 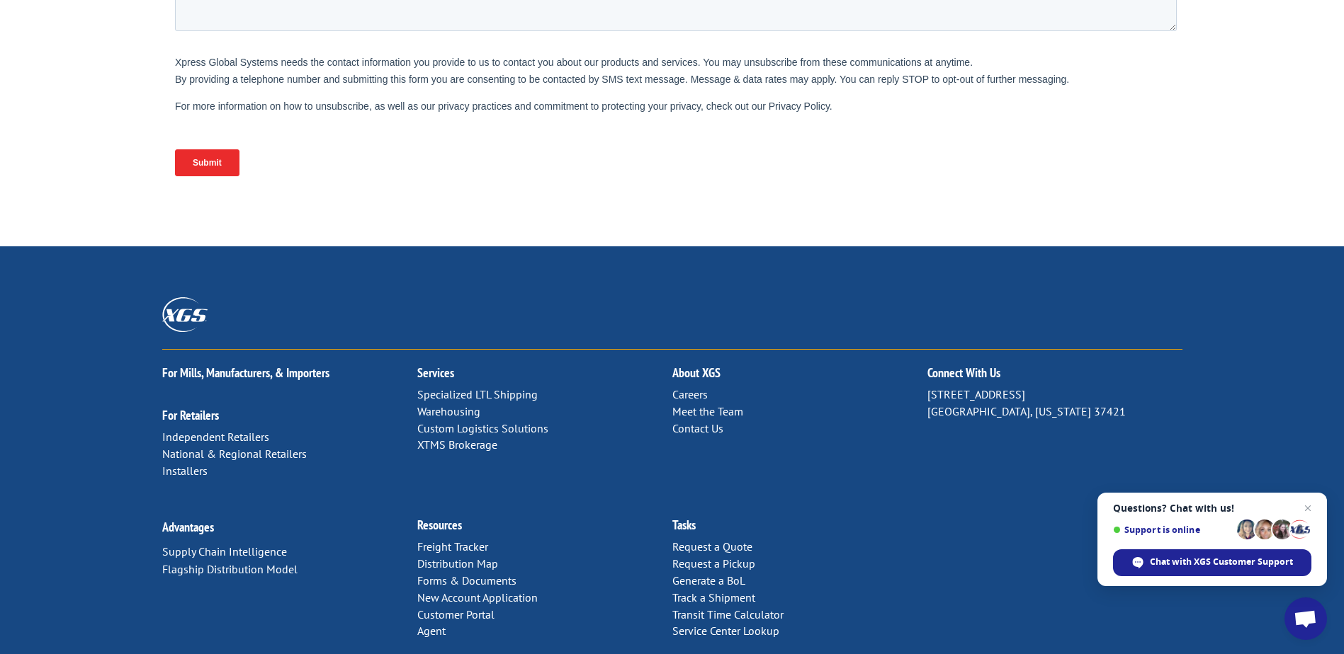 What do you see at coordinates (727, 615) in the screenshot?
I see `a: Transit Time Calculator` at bounding box center [727, 615].